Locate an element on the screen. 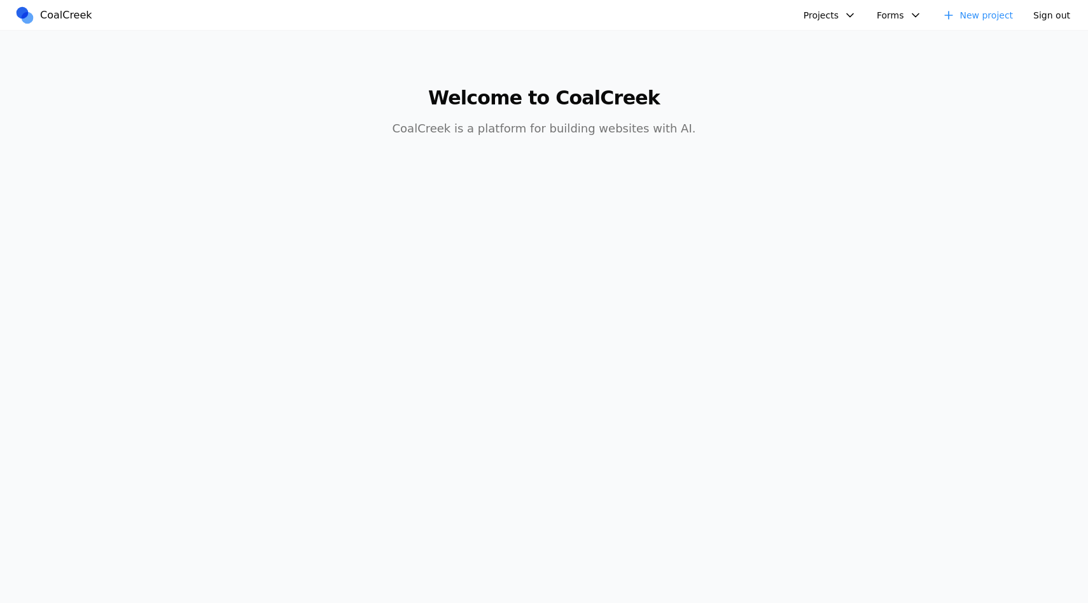 This screenshot has width=1088, height=603. h1: Welcome to CoalCreek is located at coordinates (544, 98).